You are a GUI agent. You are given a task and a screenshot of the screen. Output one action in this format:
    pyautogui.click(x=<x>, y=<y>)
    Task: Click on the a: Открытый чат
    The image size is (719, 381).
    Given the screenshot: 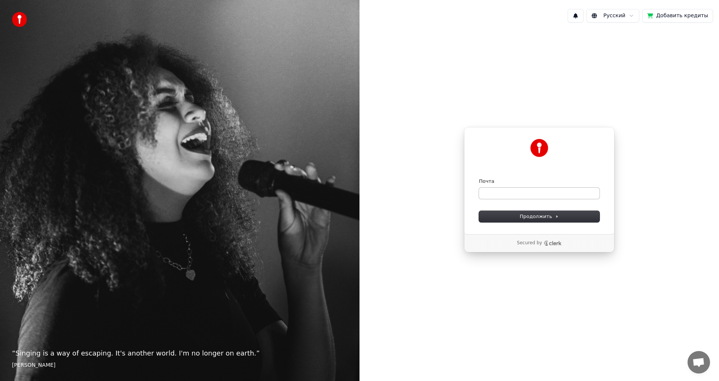 What is the action you would take?
    pyautogui.click(x=699, y=362)
    